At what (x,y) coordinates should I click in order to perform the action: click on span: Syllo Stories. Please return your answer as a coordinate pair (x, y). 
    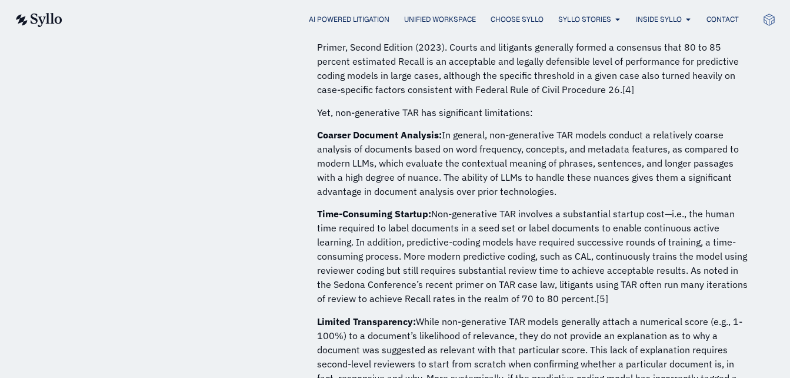
    Looking at the image, I should click on (585, 19).